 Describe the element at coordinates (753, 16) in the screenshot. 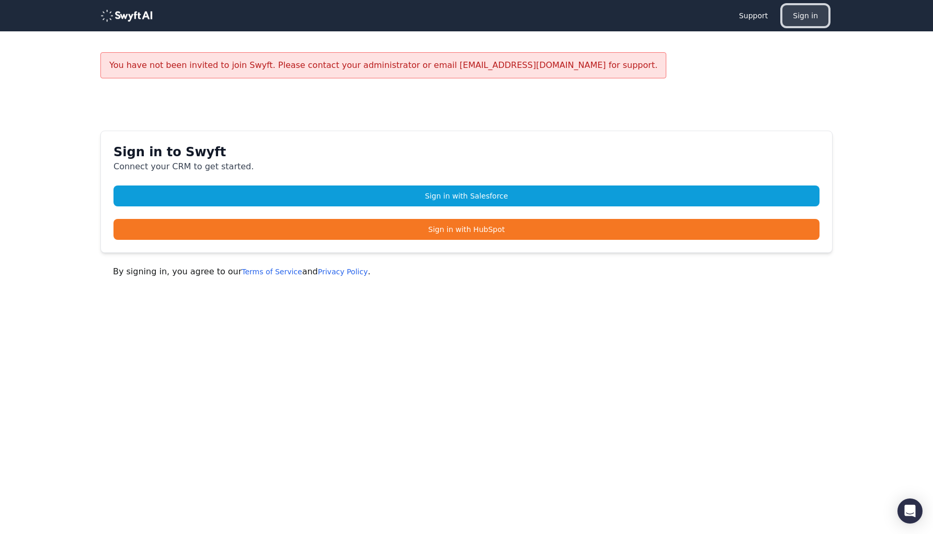

I see `a: Support` at that location.